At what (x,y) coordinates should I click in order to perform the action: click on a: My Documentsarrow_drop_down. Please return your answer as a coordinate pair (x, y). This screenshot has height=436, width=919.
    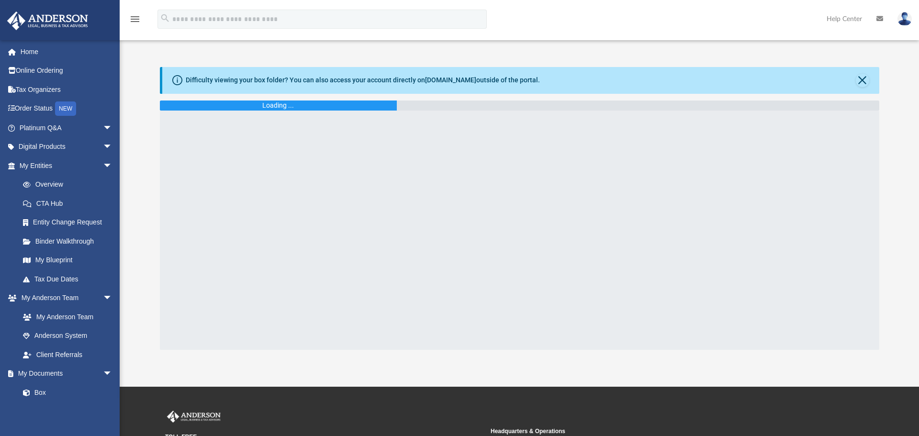
    Looking at the image, I should click on (64, 374).